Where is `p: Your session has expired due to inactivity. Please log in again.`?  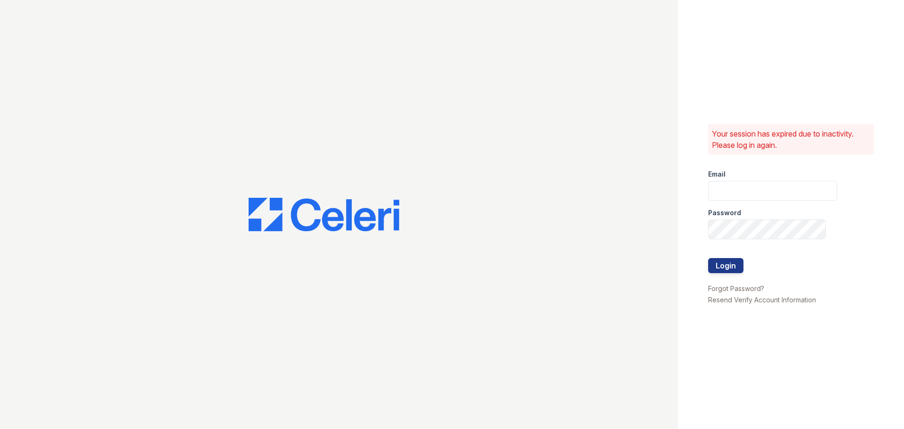
p: Your session has expired due to inactivity. Please log in again. is located at coordinates (791, 139).